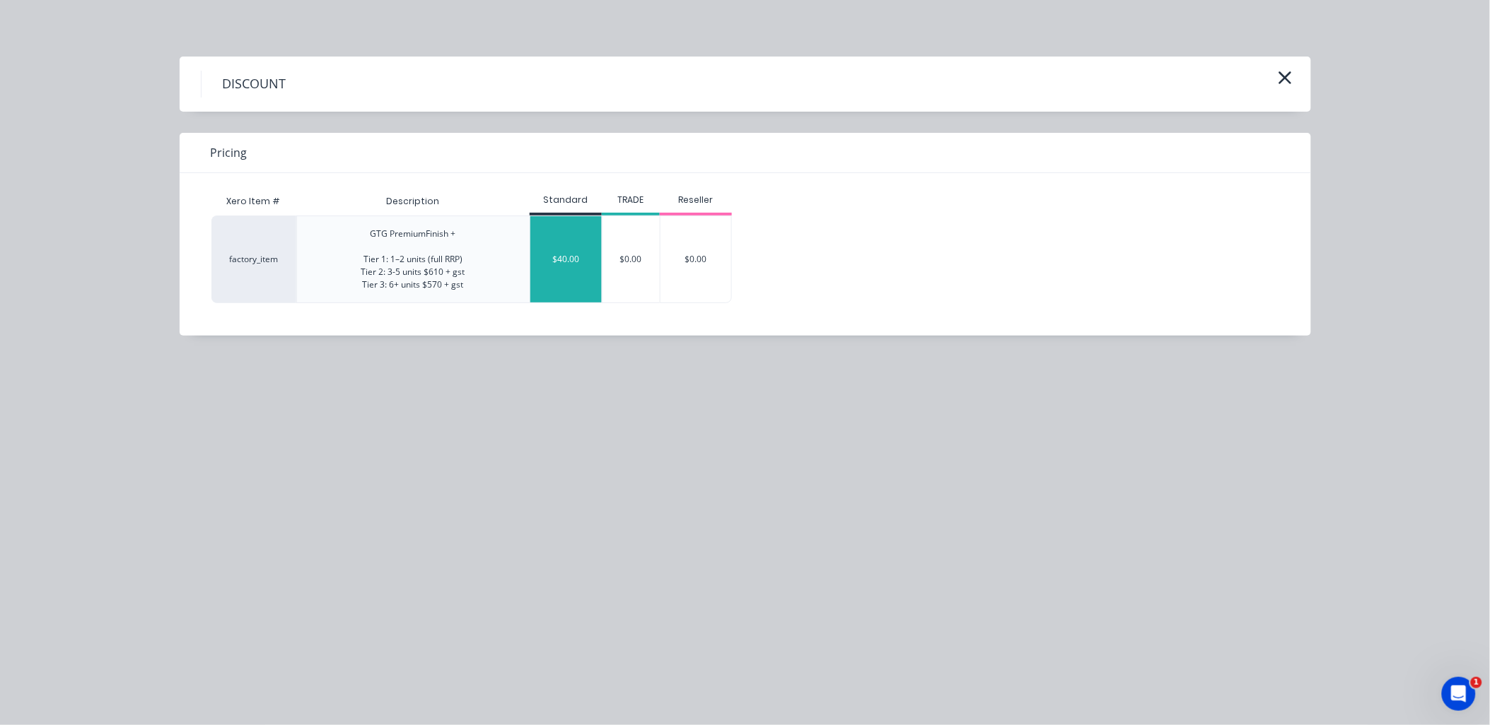 Image resolution: width=1490 pixels, height=725 pixels. What do you see at coordinates (566, 200) in the screenshot?
I see `div: Standard` at bounding box center [566, 200].